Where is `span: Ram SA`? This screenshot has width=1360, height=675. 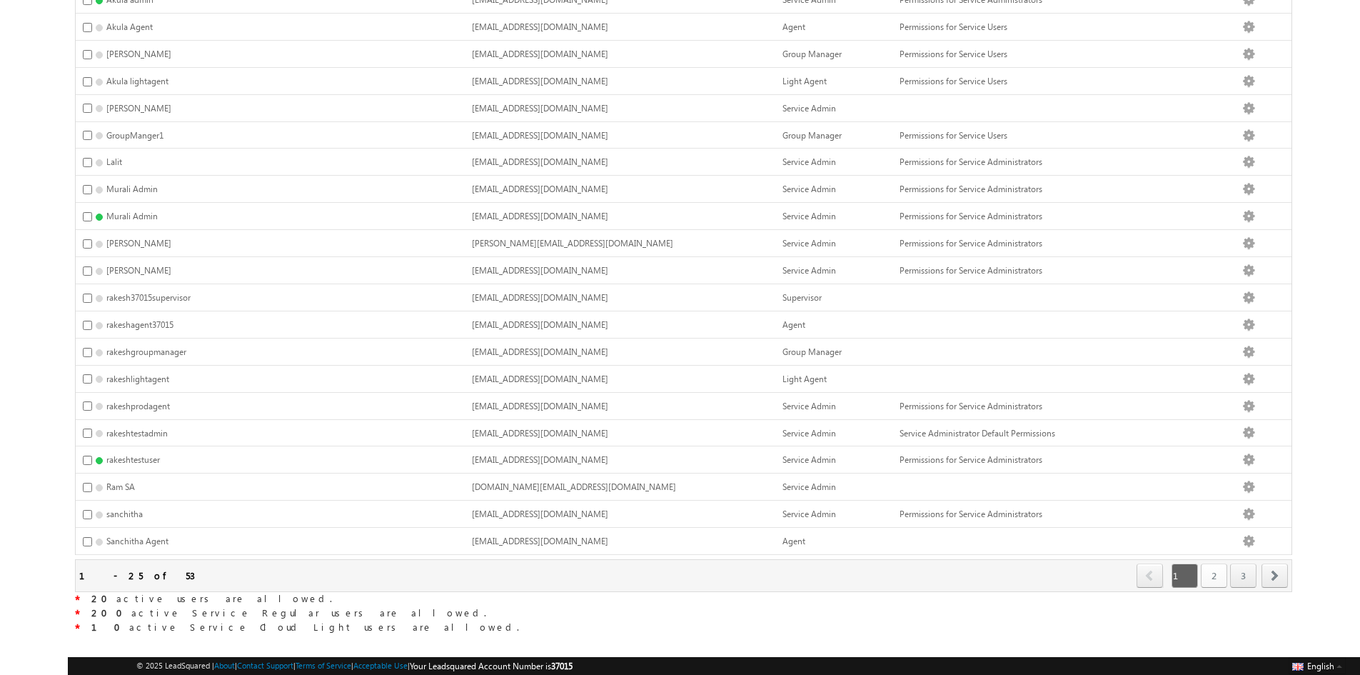
span: Ram SA is located at coordinates (121, 486).